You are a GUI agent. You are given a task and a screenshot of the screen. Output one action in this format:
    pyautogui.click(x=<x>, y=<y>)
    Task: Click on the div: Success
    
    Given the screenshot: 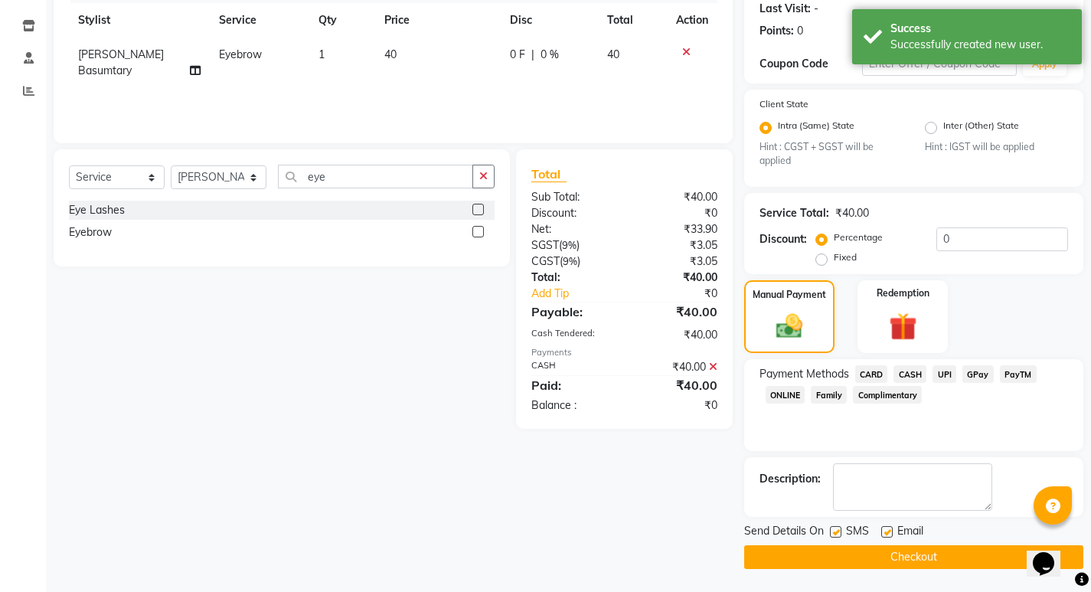 What is the action you would take?
    pyautogui.click(x=980, y=28)
    